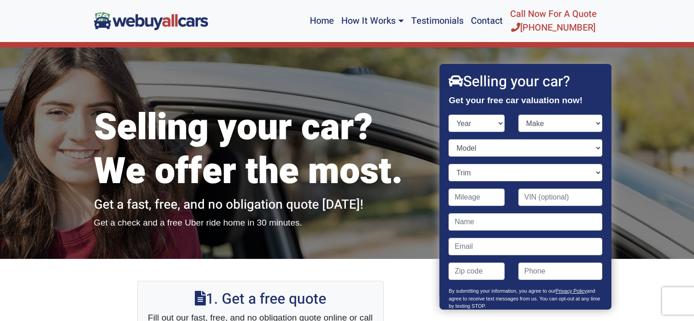 Image resolution: width=694 pixels, height=321 pixels. Describe the element at coordinates (261, 299) in the screenshot. I see `h2: 1. Get a free quote` at that location.